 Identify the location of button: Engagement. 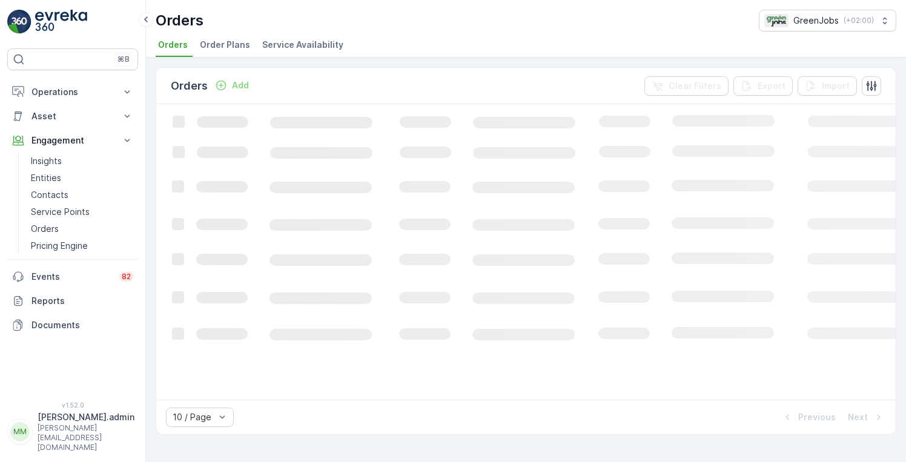
(73, 141).